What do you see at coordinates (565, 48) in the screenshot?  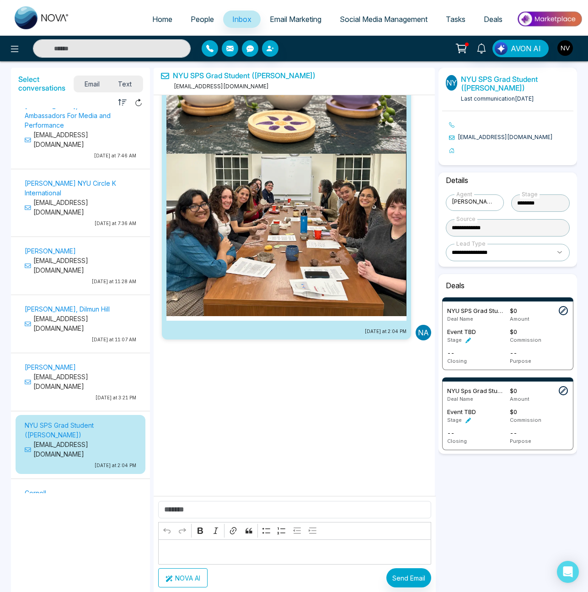 I see `img: User Avatar` at bounding box center [565, 48].